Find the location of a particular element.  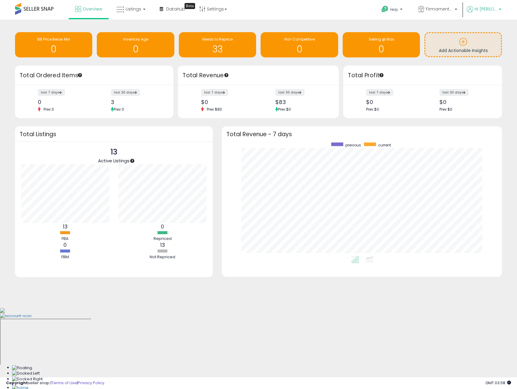

a: Help is located at coordinates (392, 10).